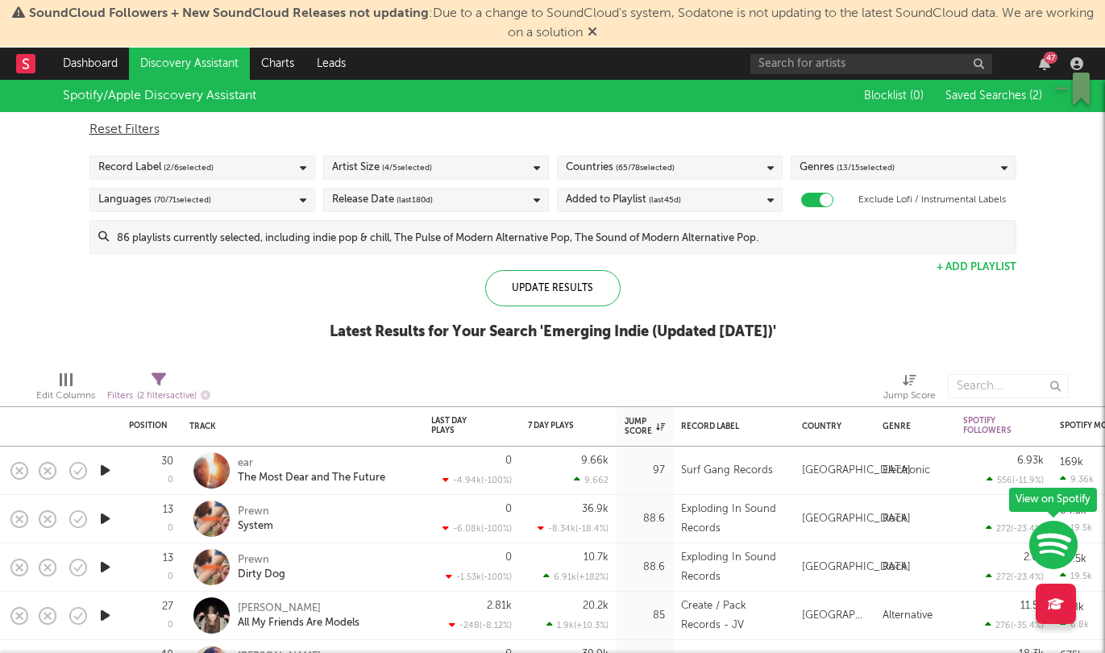  I want to click on span: Saved Searches, so click(994, 96).